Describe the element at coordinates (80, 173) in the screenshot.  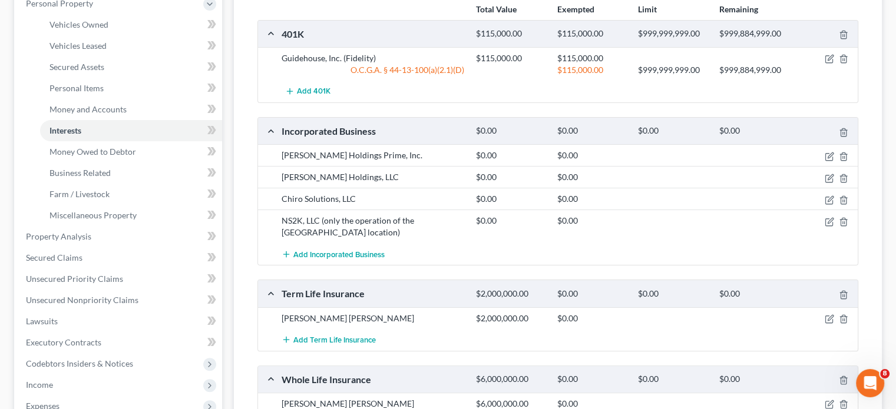
I see `span: Business Related` at that location.